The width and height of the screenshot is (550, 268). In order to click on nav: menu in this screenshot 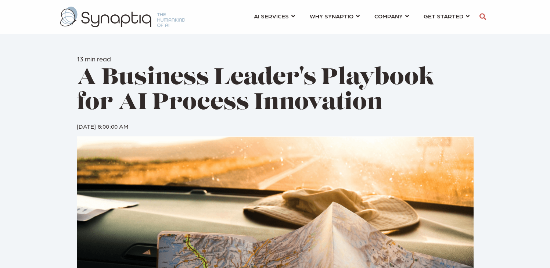, I will do `click(362, 17)`.